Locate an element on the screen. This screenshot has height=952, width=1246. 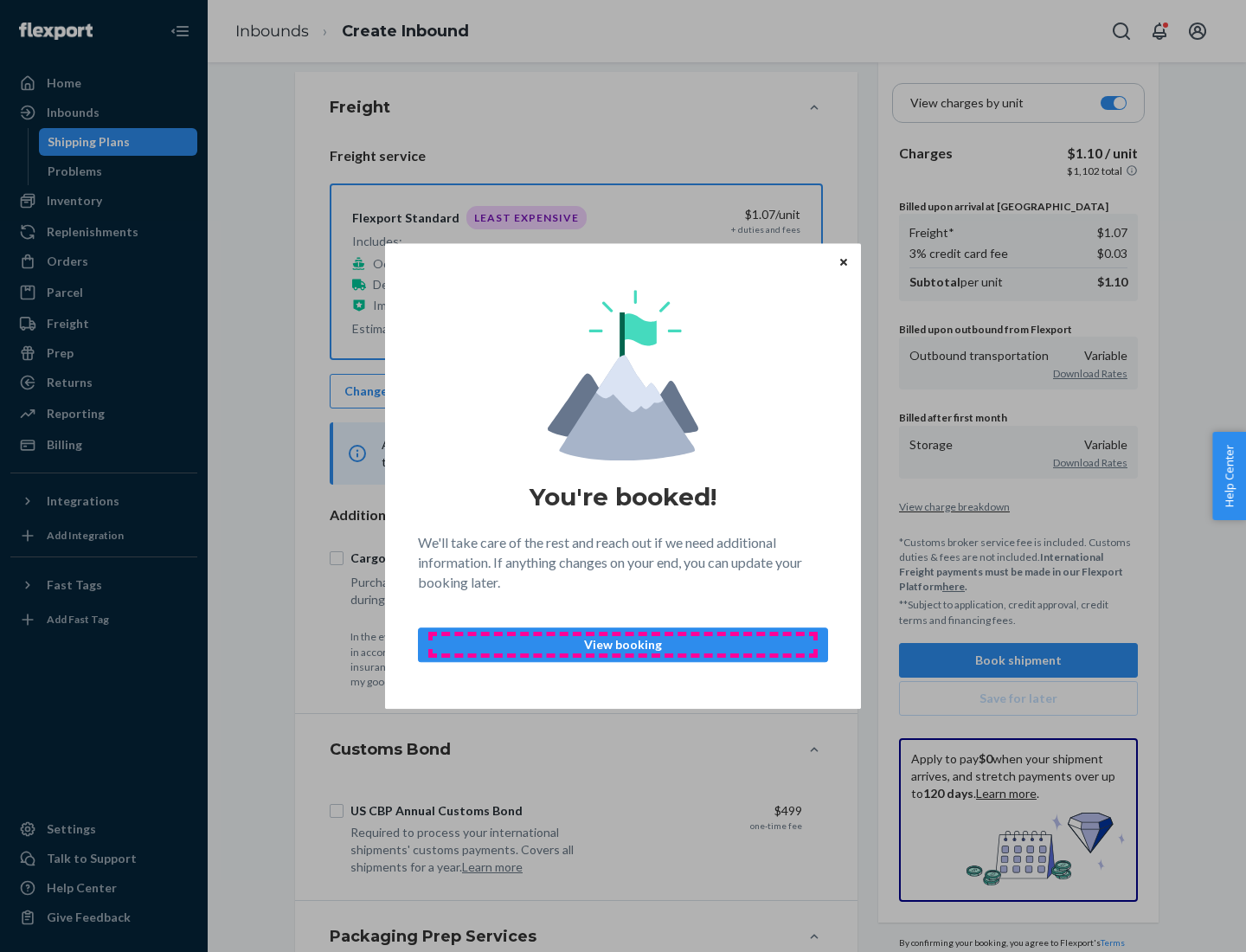
img: svg+xml,%3Csvg%20viewBox%3D%220%200%20174%20197%22%20fill%3D%22none%22%20xmlns%3D%22http%3A%2F%2F... is located at coordinates (623, 374).